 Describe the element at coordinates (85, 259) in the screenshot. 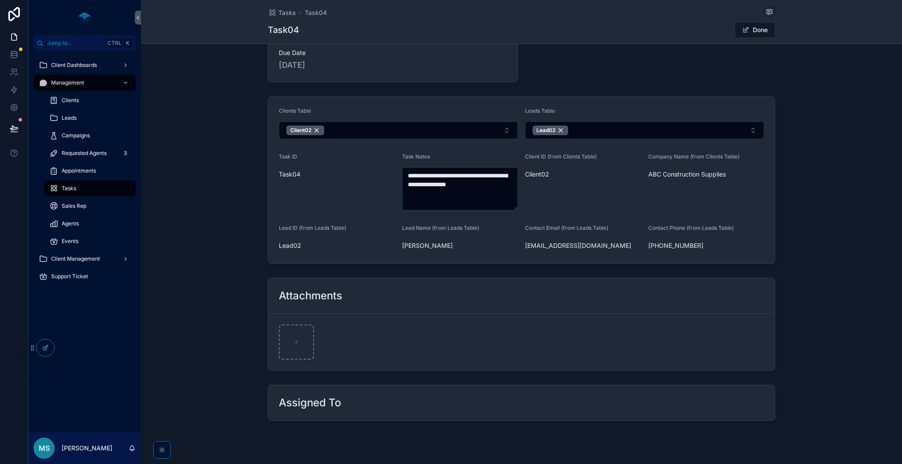

I see `a: Client Management` at that location.